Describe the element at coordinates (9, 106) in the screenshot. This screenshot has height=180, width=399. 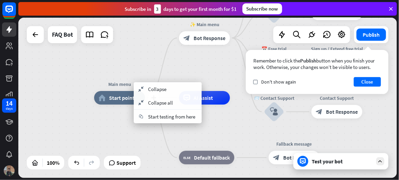
I see `a: 14 days` at that location.